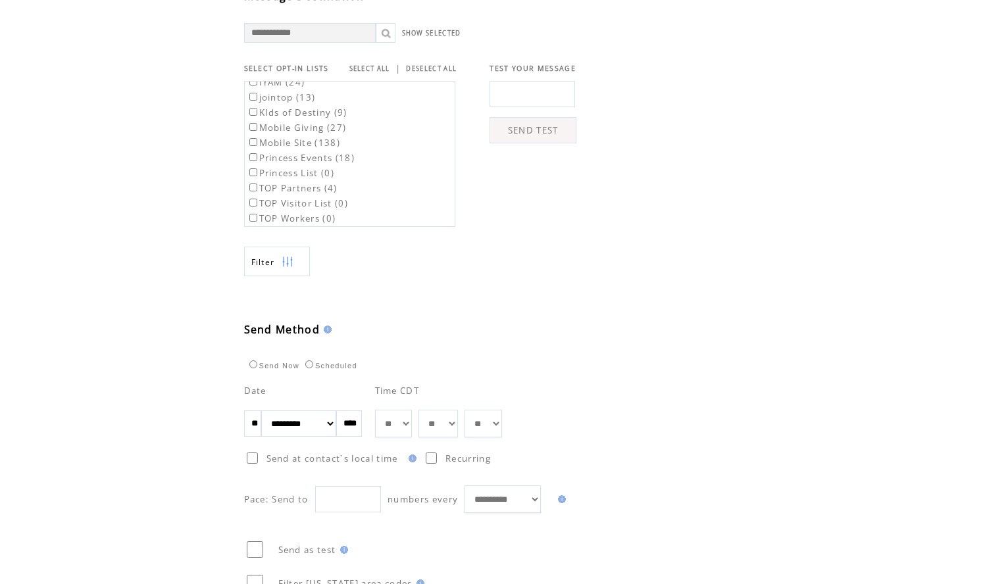 The width and height of the screenshot is (985, 584). I want to click on input: Send Now, so click(253, 365).